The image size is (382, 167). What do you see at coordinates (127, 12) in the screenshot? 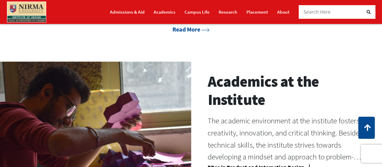
I see `a: Admissions & Aid` at bounding box center [127, 12].